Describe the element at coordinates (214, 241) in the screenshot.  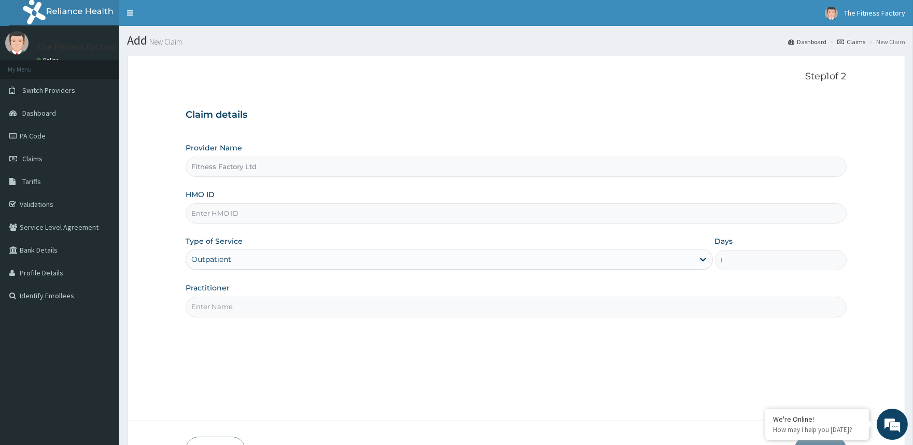
I see `label: Type of Service` at that location.